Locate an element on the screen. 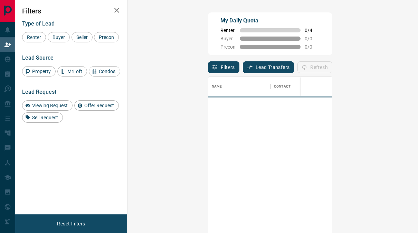 This screenshot has height=233, width=418. span: Seller is located at coordinates (82, 37).